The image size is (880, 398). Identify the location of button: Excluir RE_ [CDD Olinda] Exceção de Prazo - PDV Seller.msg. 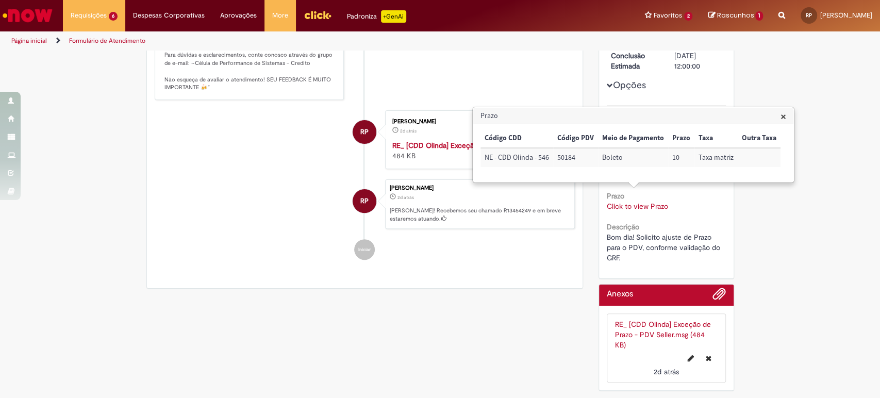
(708, 358).